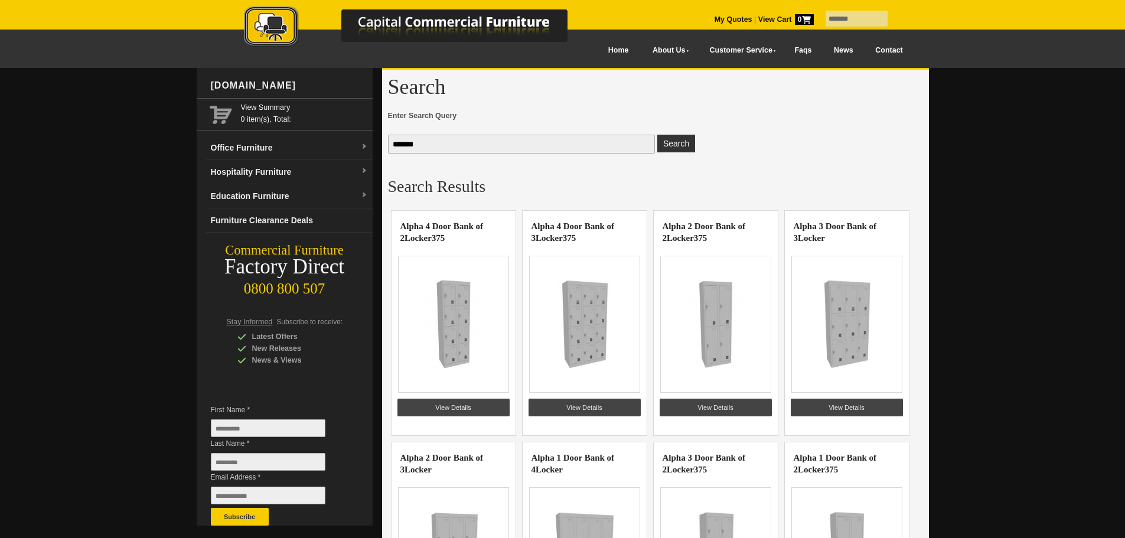 This screenshot has height=538, width=1125. What do you see at coordinates (442, 464) in the screenshot?
I see `a: Alpha 2 Door Bank of 3Locker` at bounding box center [442, 464].